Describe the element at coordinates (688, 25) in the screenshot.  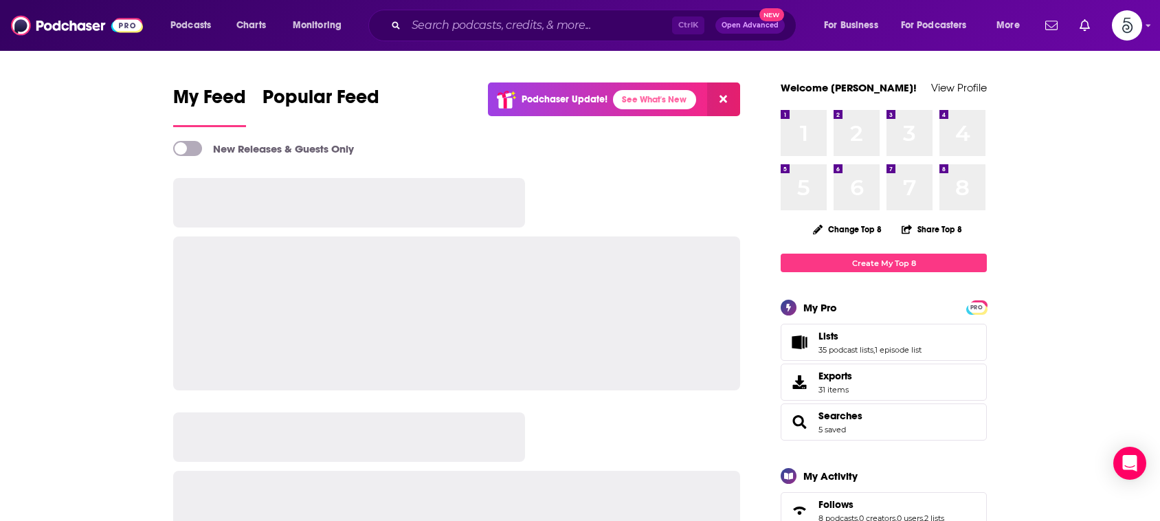
I see `span: Ctrl K` at that location.